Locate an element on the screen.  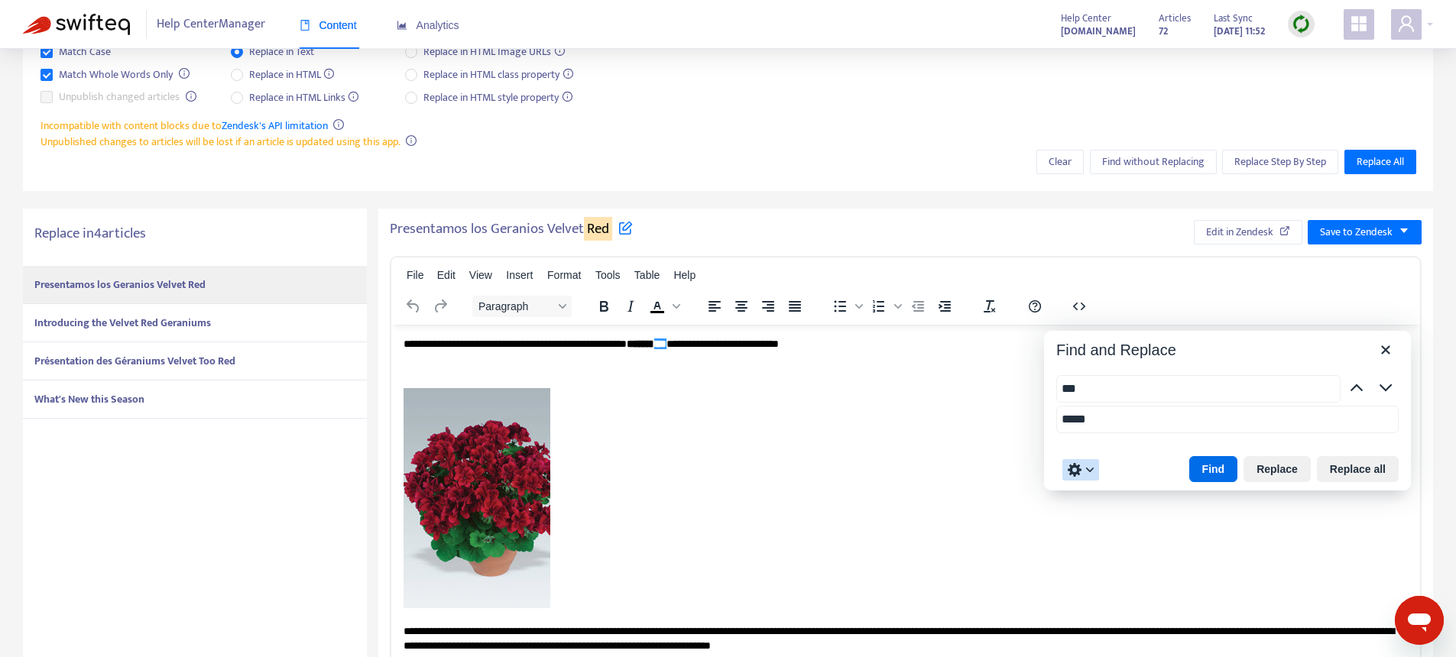
button: Clear formatting is located at coordinates (990, 307).